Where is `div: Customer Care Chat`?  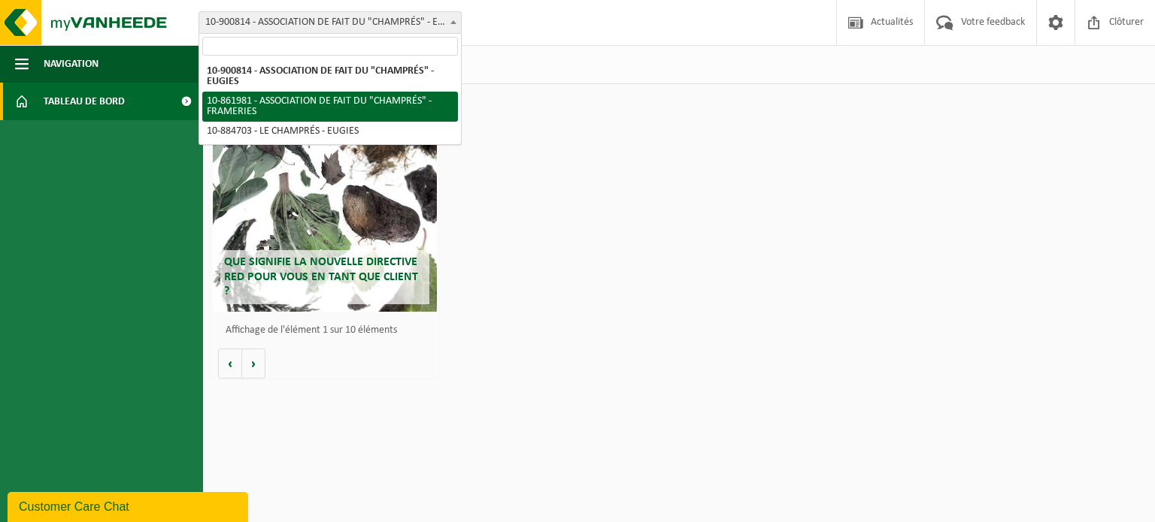 div: Customer Care Chat is located at coordinates (120, 18).